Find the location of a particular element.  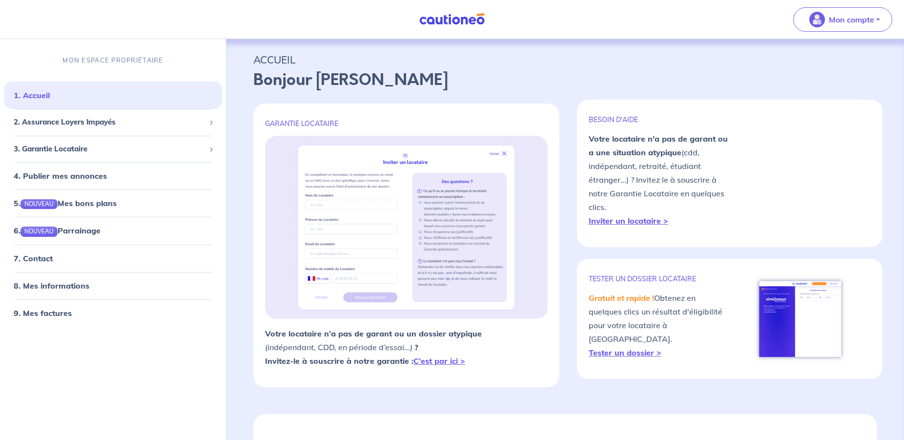

a: 9. Mes factures is located at coordinates (42, 313).